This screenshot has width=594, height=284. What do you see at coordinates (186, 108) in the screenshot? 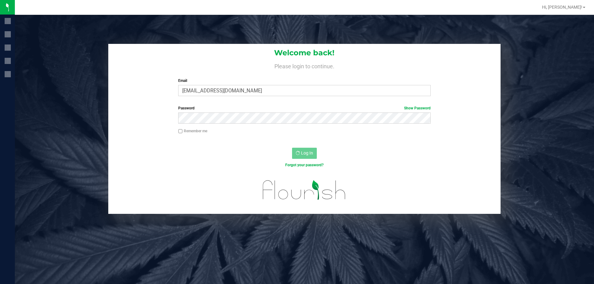
I see `span: Password` at bounding box center [186, 108].